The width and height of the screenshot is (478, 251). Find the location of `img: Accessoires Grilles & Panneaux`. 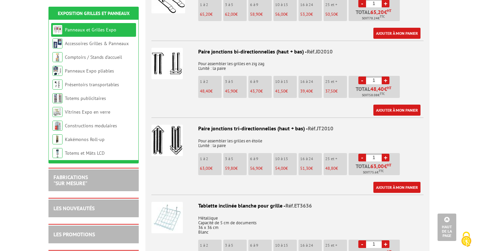

img: Accessoires Grilles & Panneaux is located at coordinates (58, 43).